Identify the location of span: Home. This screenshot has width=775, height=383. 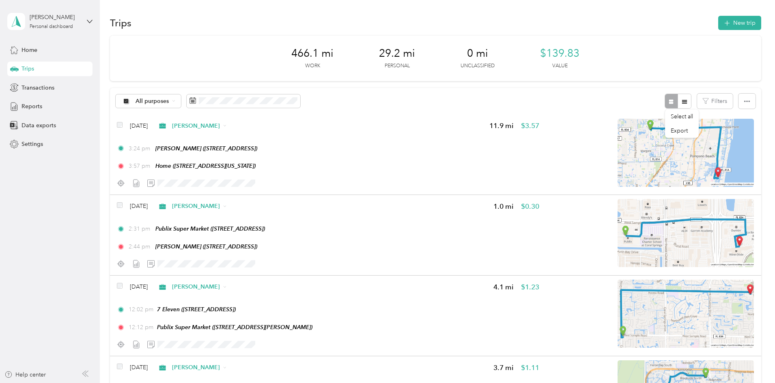
(29, 50).